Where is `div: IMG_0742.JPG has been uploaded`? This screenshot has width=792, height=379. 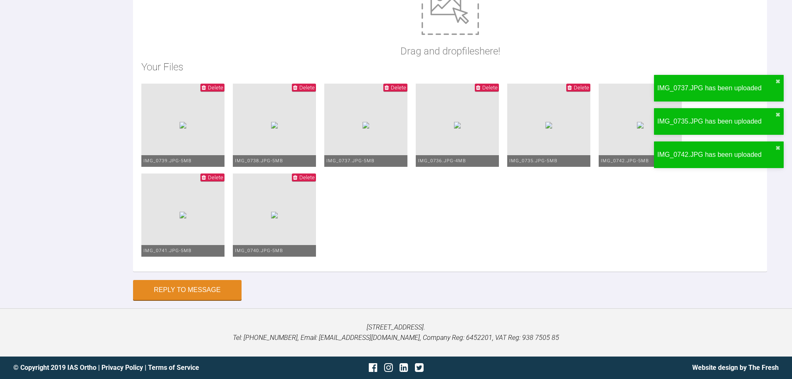
div: IMG_0742.JPG has been uploaded is located at coordinates (716, 155).